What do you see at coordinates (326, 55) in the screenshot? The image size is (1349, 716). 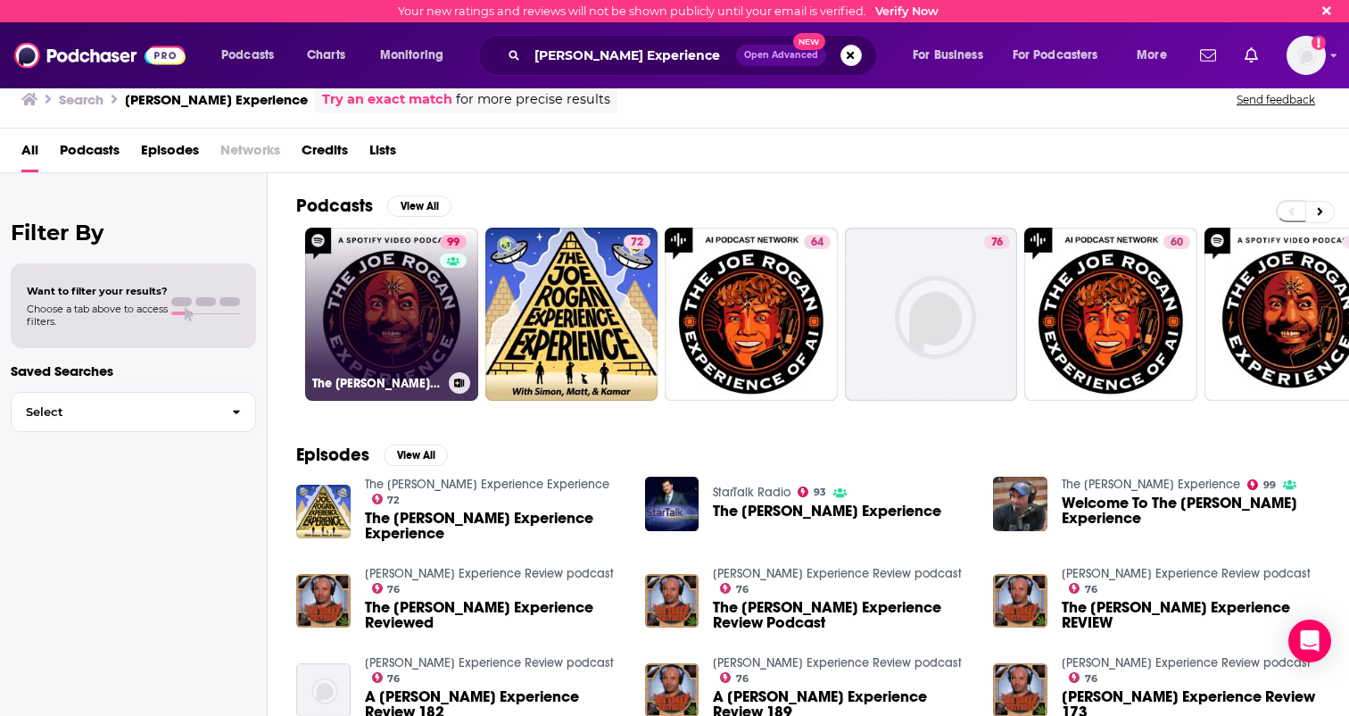 I see `span: Charts` at bounding box center [326, 55].